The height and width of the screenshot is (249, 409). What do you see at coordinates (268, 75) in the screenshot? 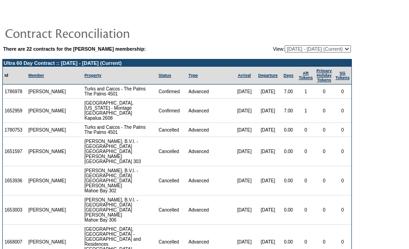
I see `a: Departure` at bounding box center [268, 75].